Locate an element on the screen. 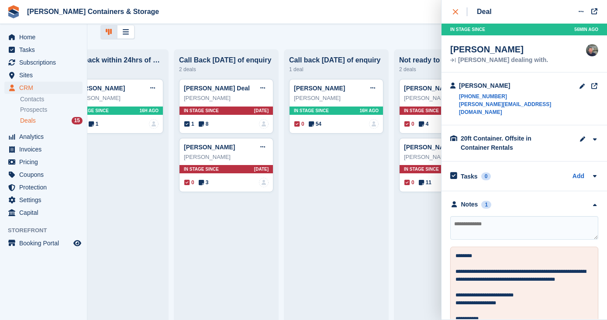 The width and height of the screenshot is (607, 320). span: Sites is located at coordinates (45, 75).